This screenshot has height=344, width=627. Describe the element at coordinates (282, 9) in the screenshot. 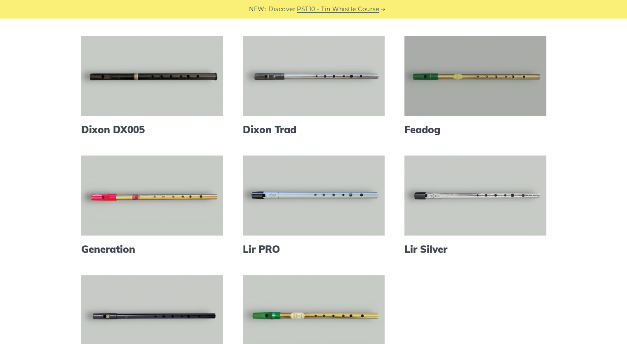

I see `span: Discover` at that location.